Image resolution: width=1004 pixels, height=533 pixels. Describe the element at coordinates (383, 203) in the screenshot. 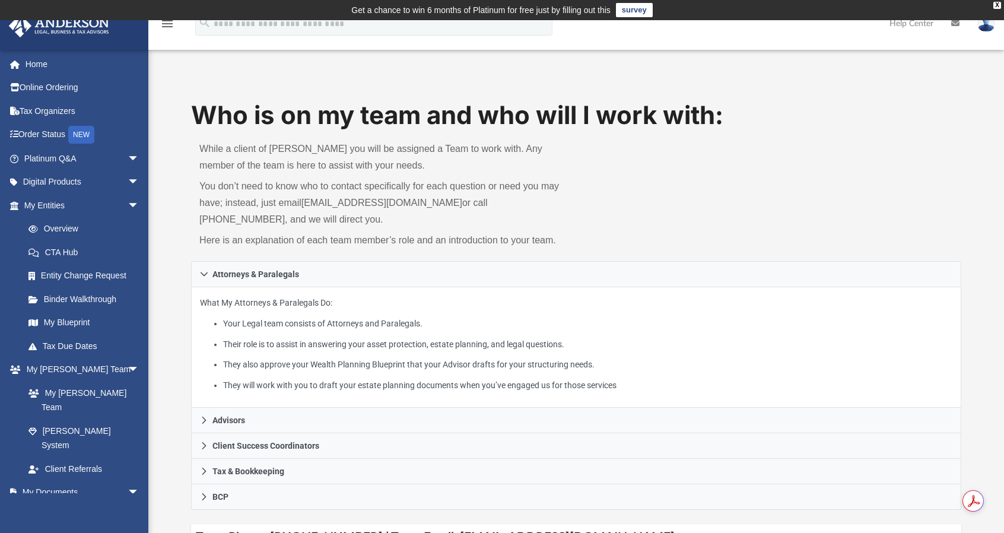

I see `p: You don’t need to know who to contact specifically for each question or need you may have; instea...` at that location.